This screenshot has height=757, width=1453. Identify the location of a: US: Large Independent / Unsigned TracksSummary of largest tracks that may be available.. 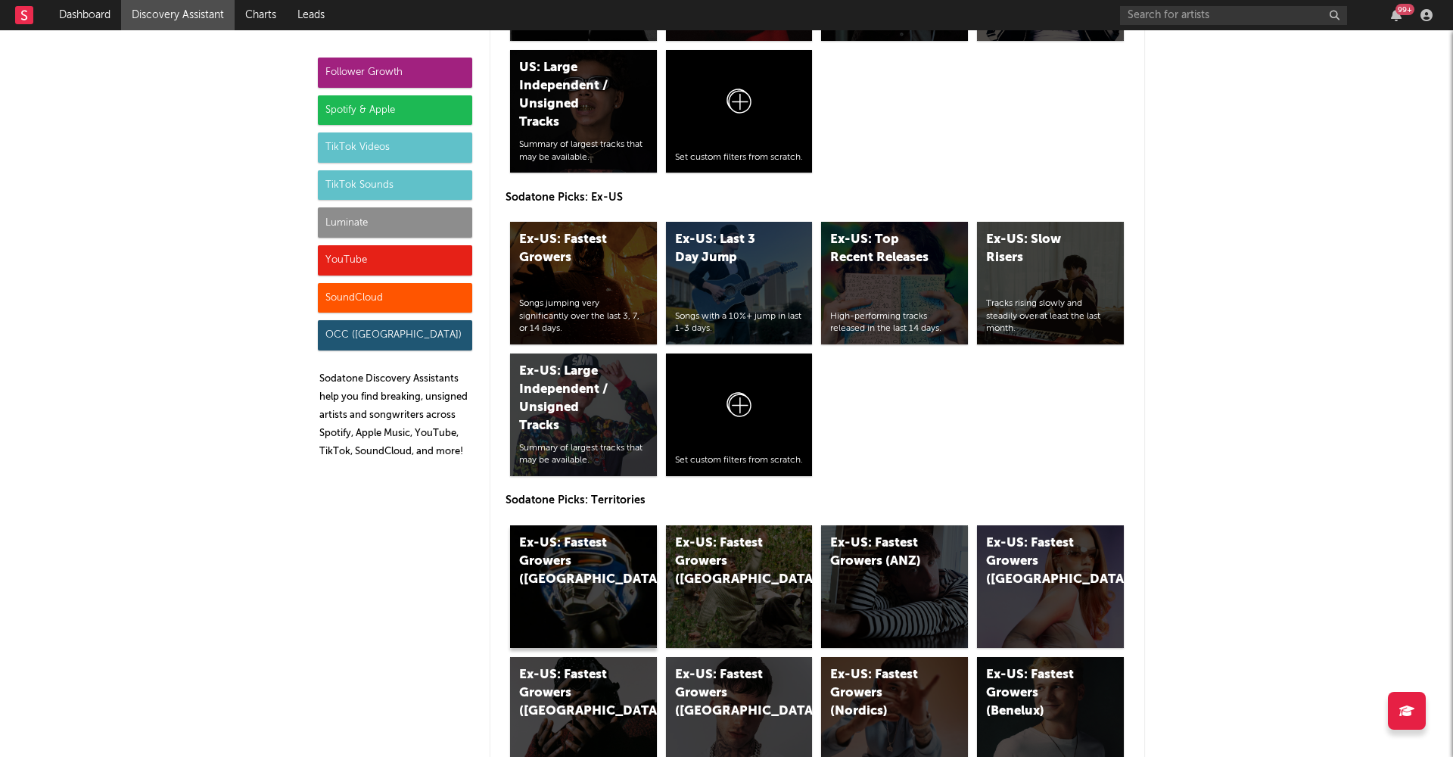
(584, 111).